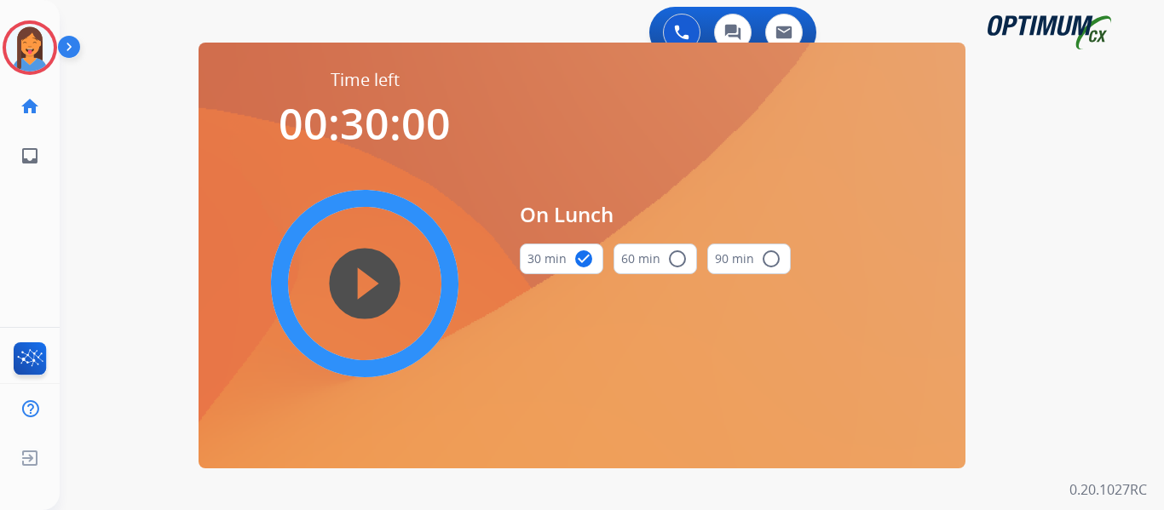 Image resolution: width=1164 pixels, height=510 pixels. I want to click on mat-icon: home, so click(30, 107).